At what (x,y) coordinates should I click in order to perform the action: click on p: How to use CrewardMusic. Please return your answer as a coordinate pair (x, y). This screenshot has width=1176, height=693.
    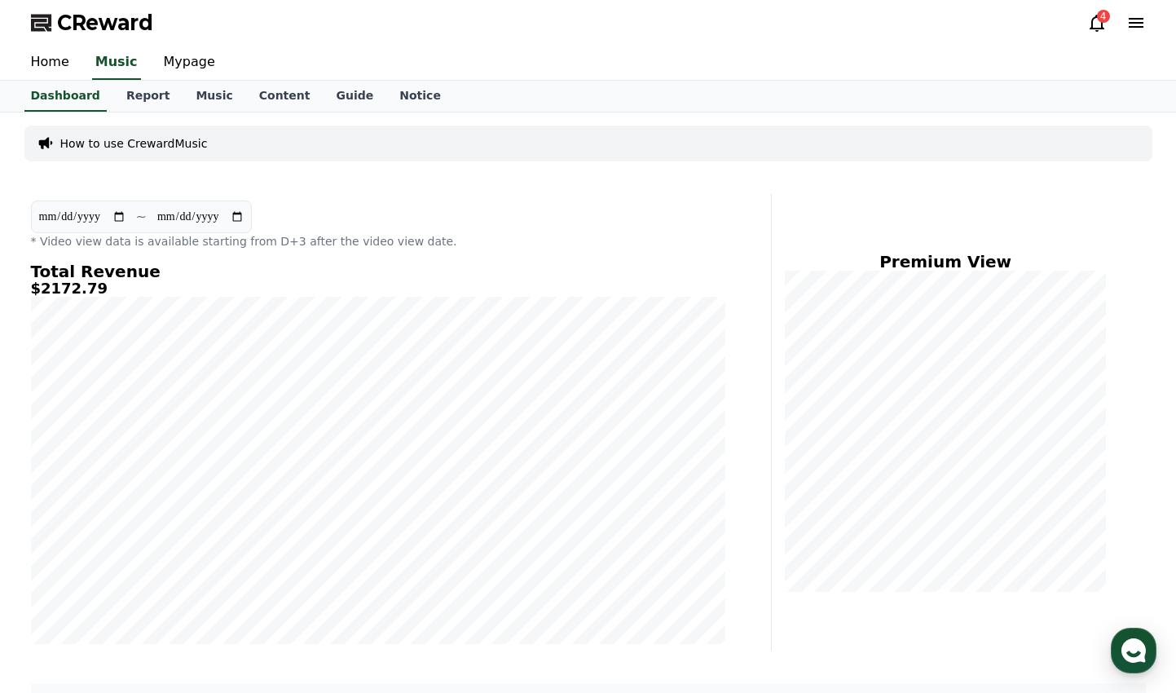
    Looking at the image, I should click on (134, 143).